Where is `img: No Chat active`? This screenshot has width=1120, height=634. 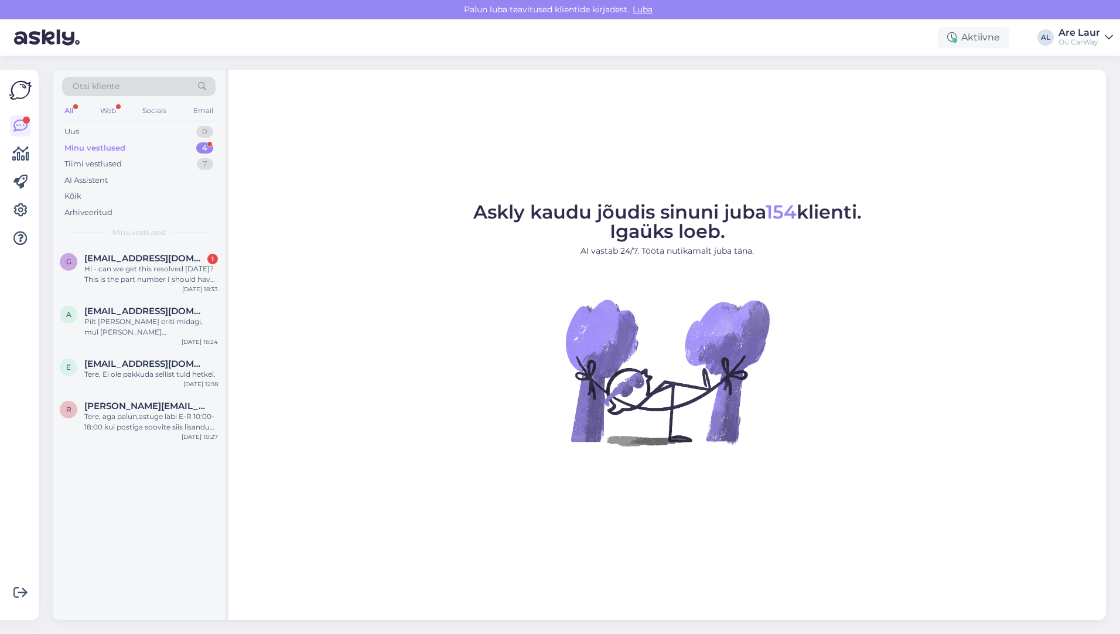
img: No Chat active is located at coordinates (667, 372).